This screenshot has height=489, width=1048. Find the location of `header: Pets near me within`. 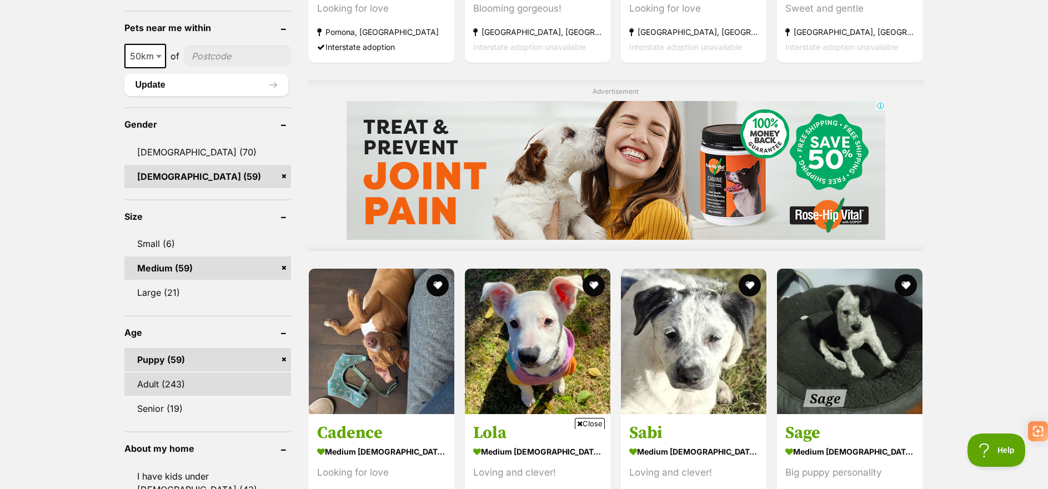

header: Pets near me within is located at coordinates (208, 28).